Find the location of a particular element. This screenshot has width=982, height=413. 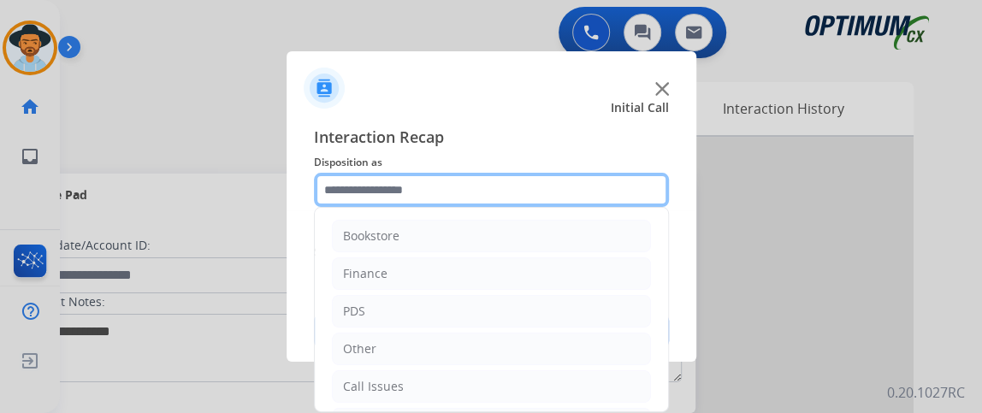

div: Bookstore is located at coordinates (371, 236).